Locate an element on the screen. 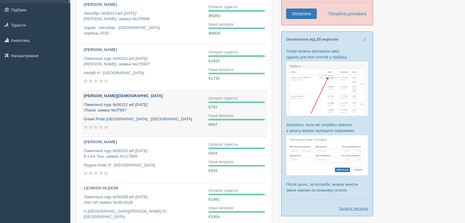  a: Потрібна допомога is located at coordinates (346, 14).